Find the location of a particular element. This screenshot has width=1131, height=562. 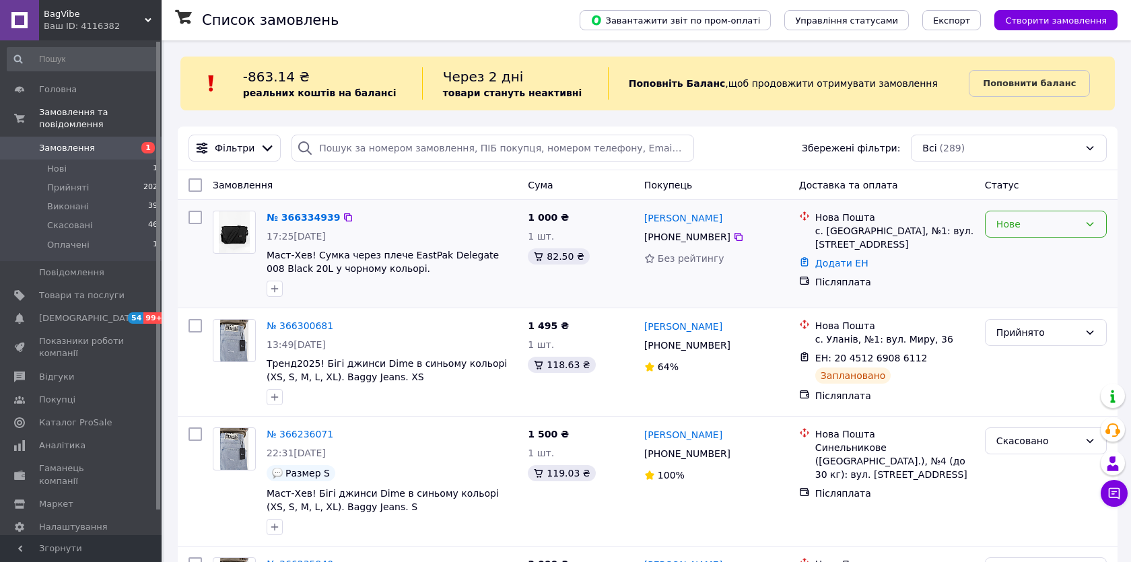

span: Фільтри is located at coordinates (234, 148).